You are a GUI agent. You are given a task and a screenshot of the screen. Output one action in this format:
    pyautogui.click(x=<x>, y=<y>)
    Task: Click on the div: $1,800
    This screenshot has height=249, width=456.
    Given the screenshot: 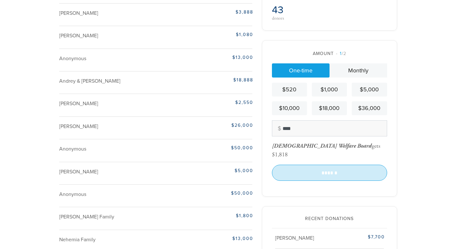 What is the action you would take?
    pyautogui.click(x=220, y=216)
    